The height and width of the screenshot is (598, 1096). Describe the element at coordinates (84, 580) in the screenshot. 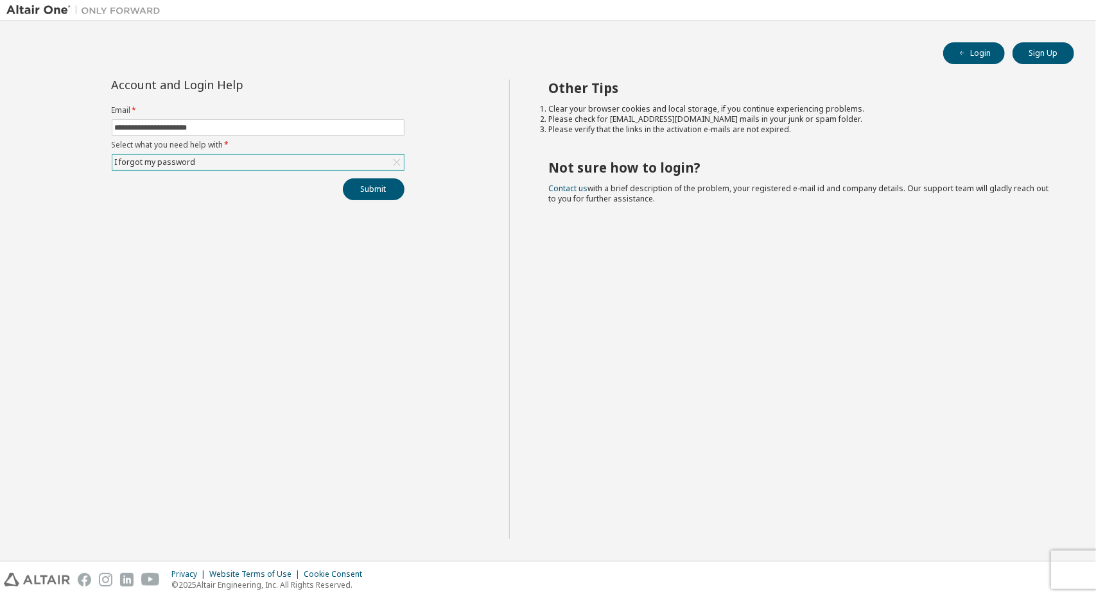

I see `img: facebook.svg` at that location.